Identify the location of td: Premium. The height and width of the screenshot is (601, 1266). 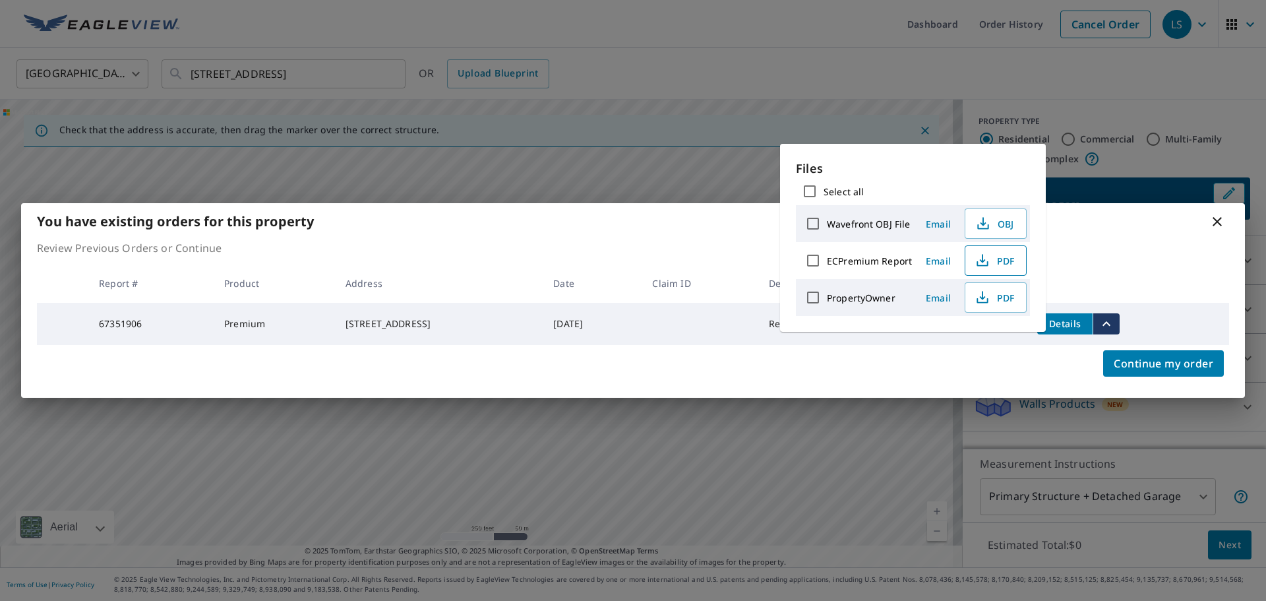
(274, 324).